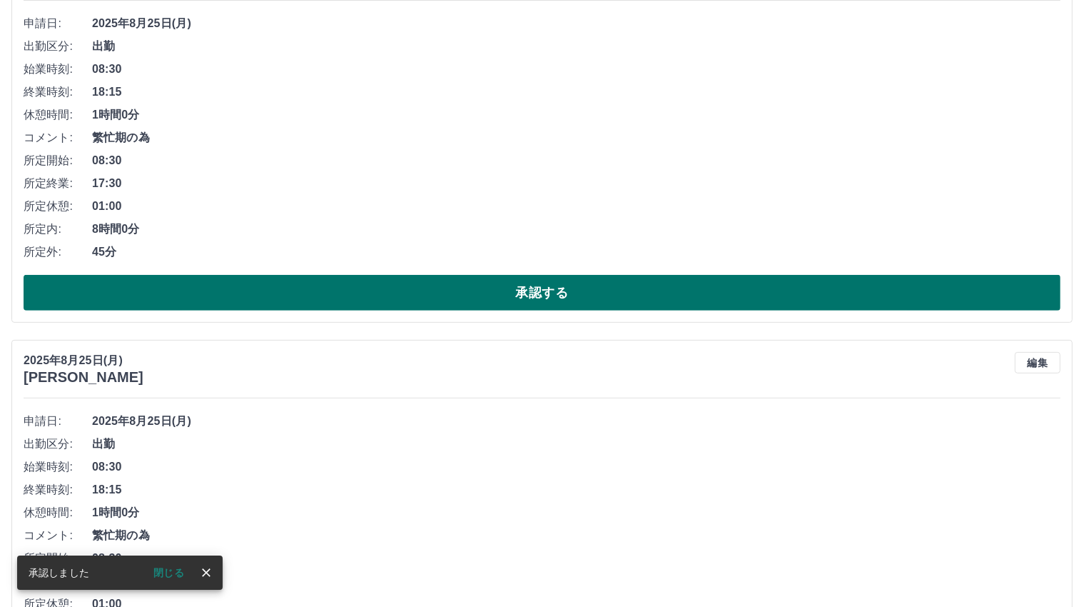 This screenshot has width=1084, height=607. I want to click on button: 承認する, so click(542, 293).